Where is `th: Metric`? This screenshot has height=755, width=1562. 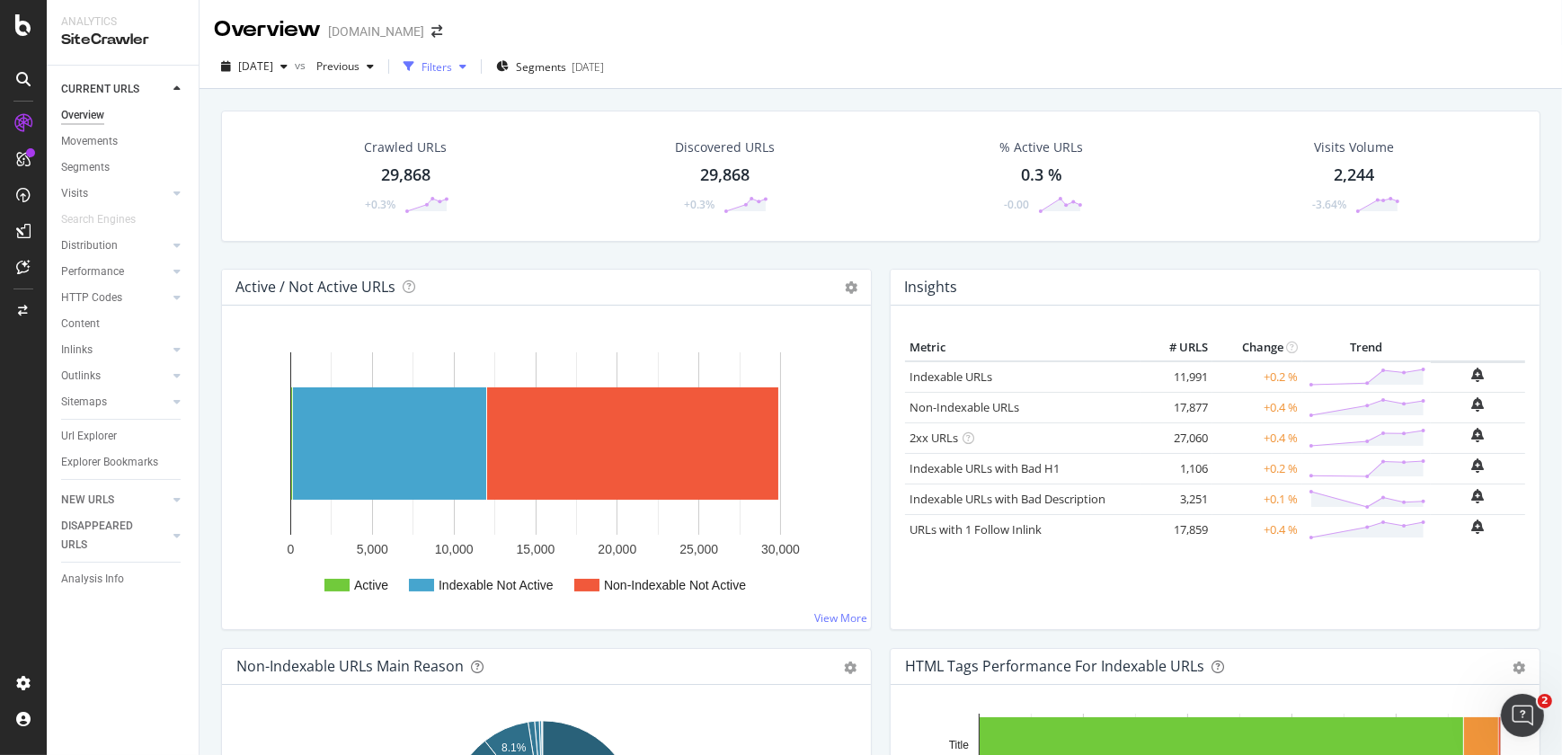 th: Metric is located at coordinates (1023, 348).